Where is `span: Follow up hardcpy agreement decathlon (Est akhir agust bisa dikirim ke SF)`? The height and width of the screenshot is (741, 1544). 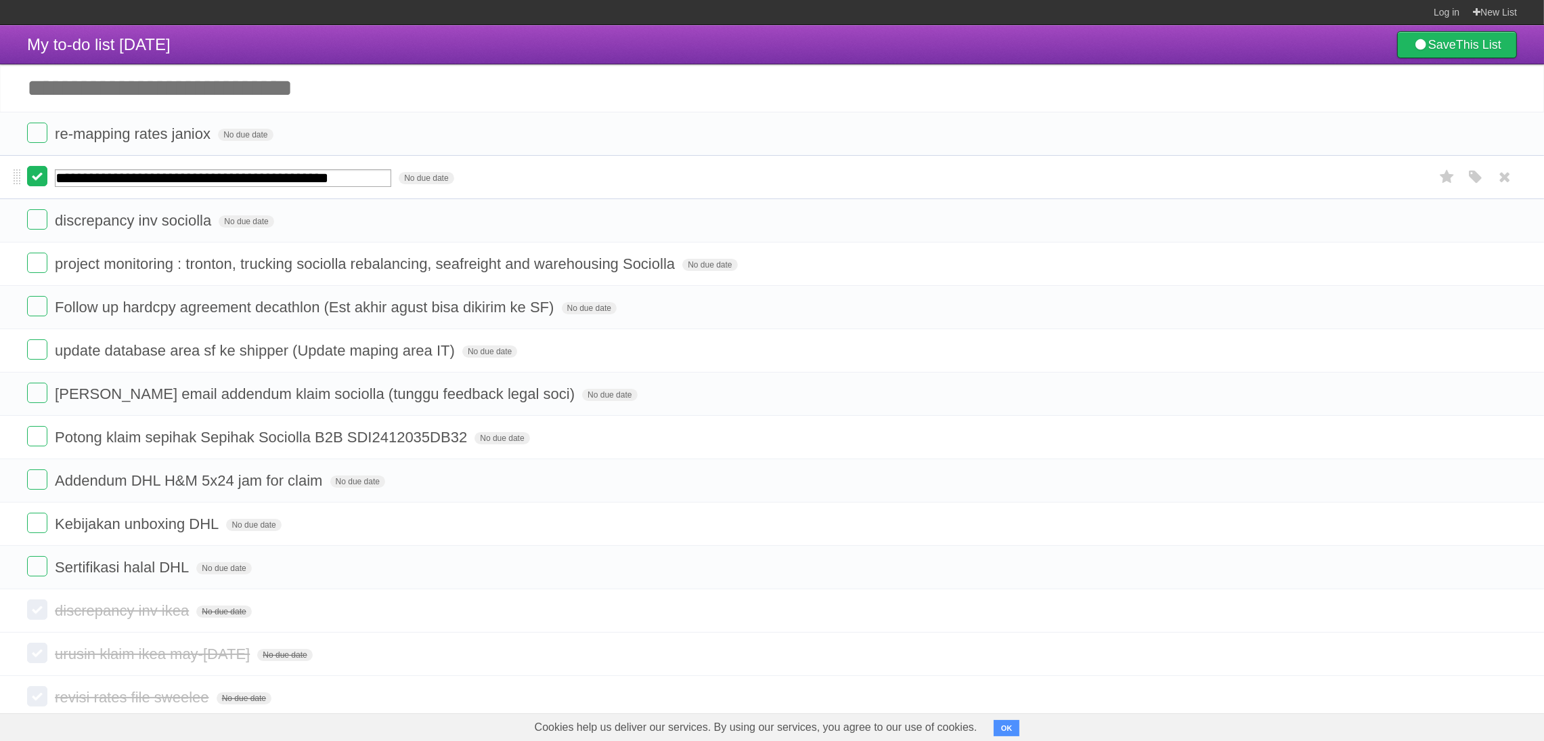
span: Follow up hardcpy agreement decathlon (Est akhir agust bisa dikirim ke SF) is located at coordinates (306, 307).